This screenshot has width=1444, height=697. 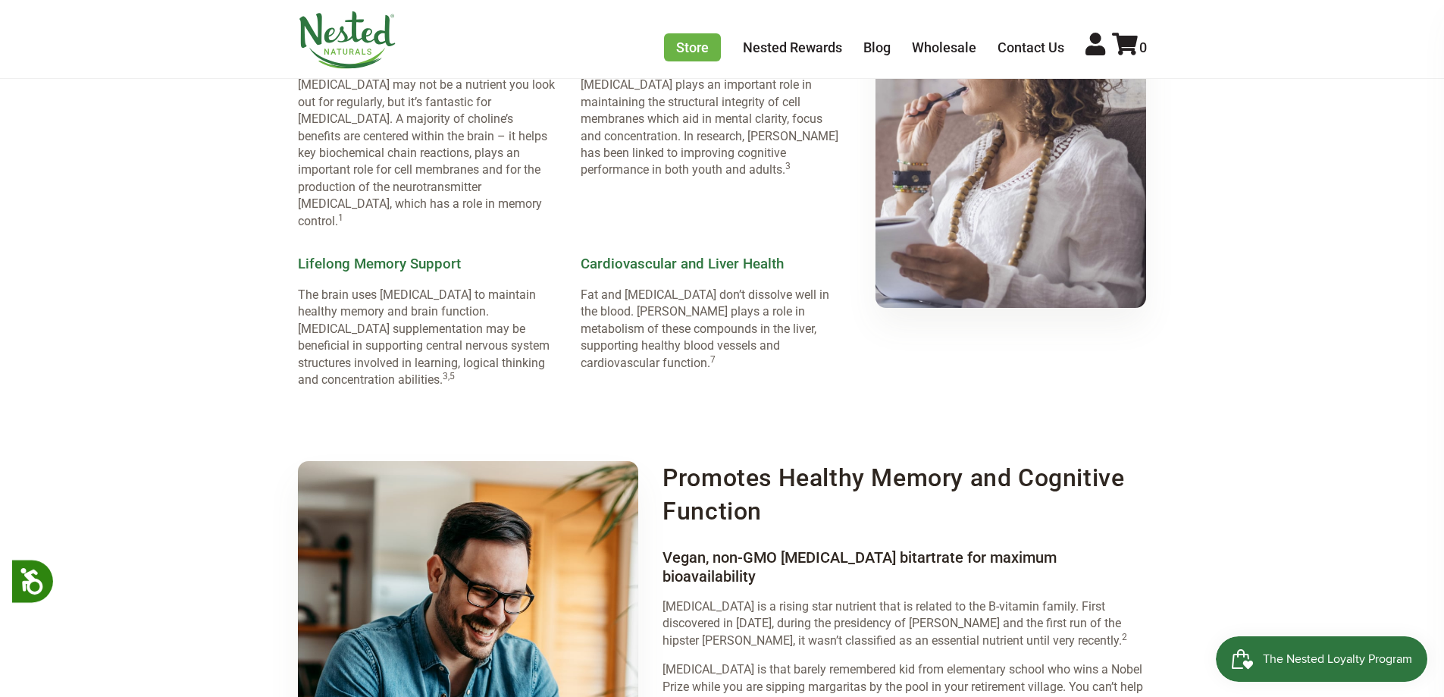 What do you see at coordinates (427, 265) in the screenshot?
I see `h3: Lifelong Memory Support` at bounding box center [427, 265].